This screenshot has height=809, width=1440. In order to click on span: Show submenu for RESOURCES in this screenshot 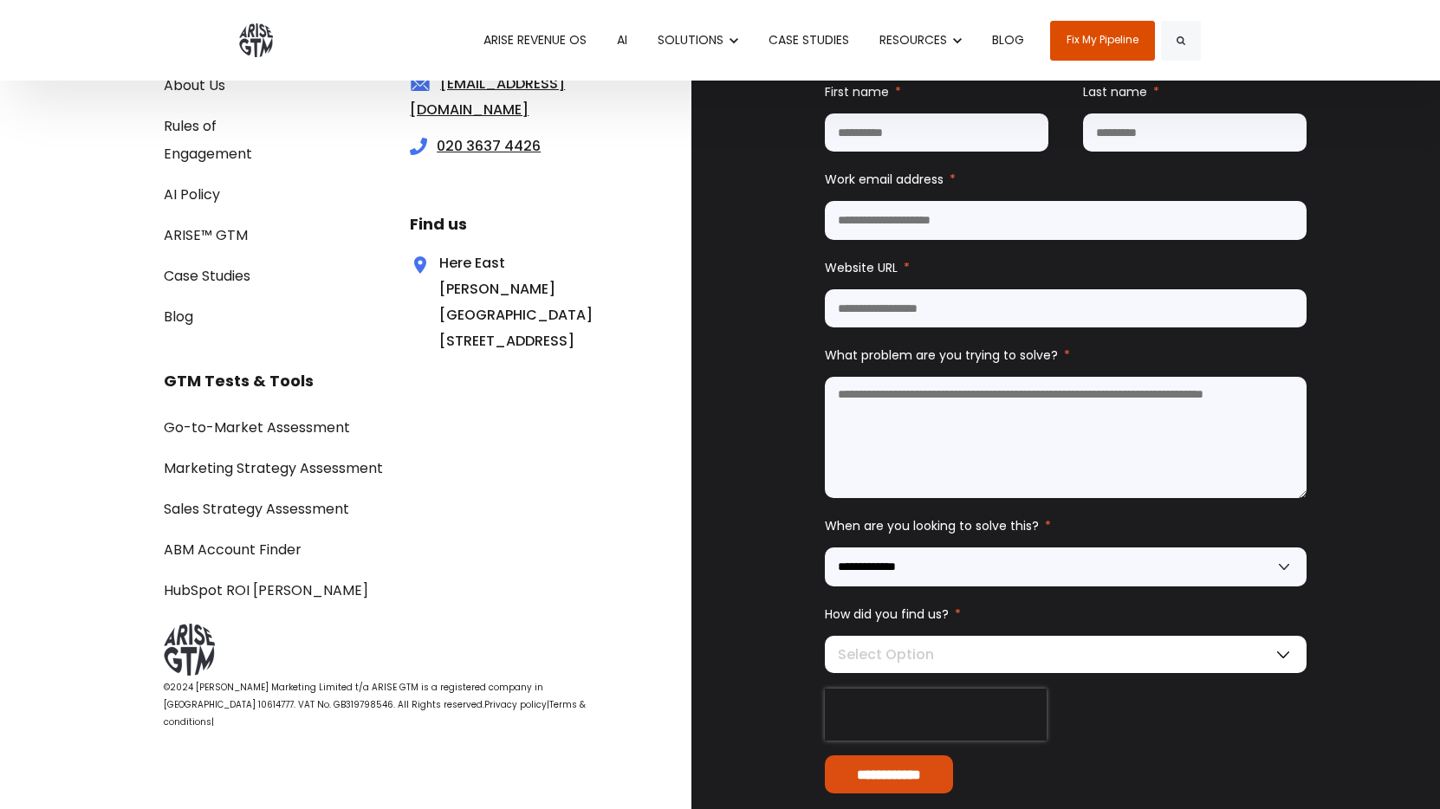, I will do `click(879, 31)`.